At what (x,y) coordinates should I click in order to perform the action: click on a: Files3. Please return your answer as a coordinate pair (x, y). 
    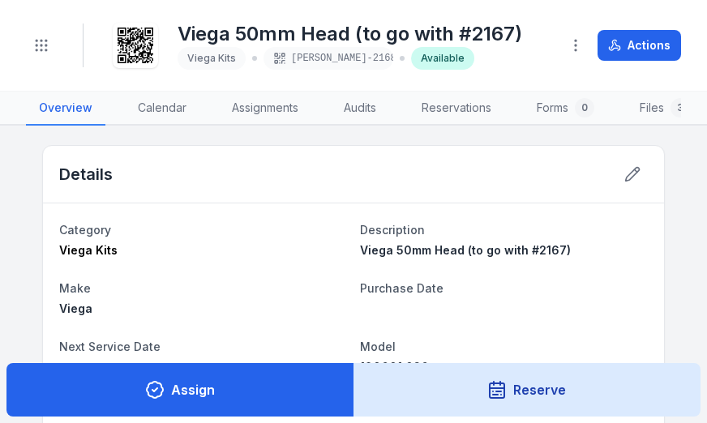
    Looking at the image, I should click on (664, 109).